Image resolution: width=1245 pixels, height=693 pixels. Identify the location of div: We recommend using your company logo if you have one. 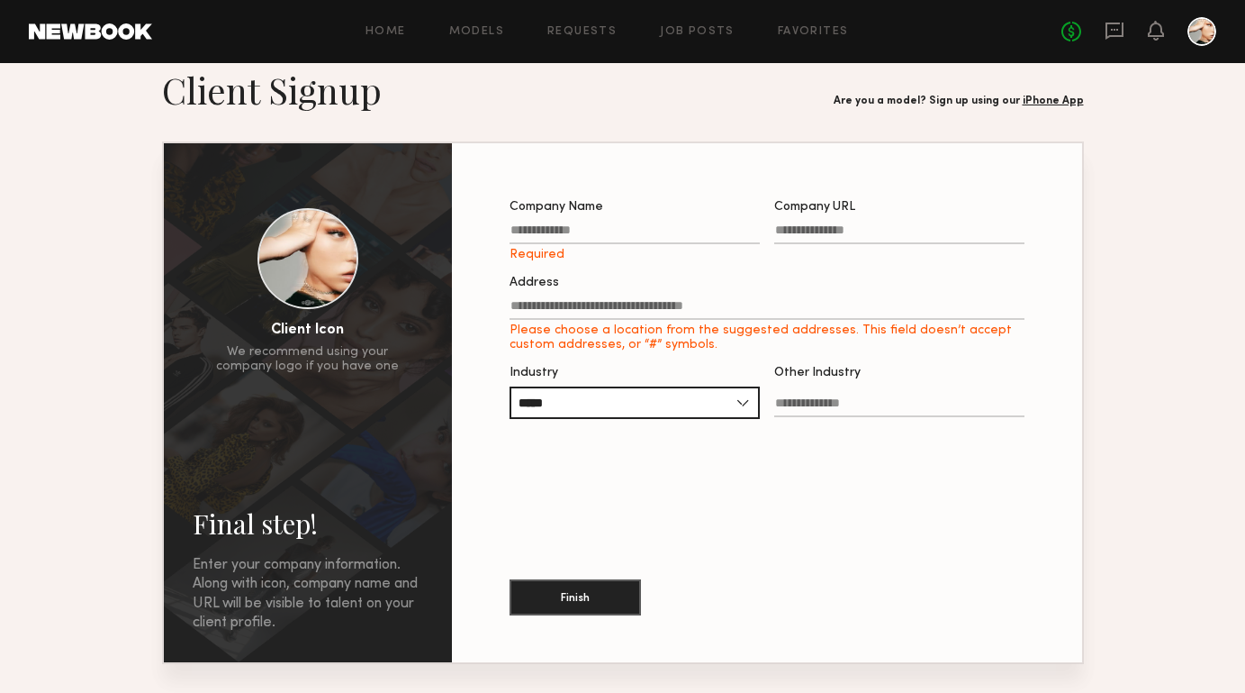
(307, 359).